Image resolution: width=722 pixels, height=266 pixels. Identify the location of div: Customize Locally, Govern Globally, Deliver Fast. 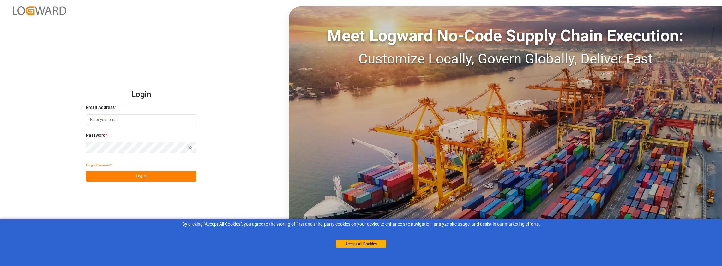
(505, 59).